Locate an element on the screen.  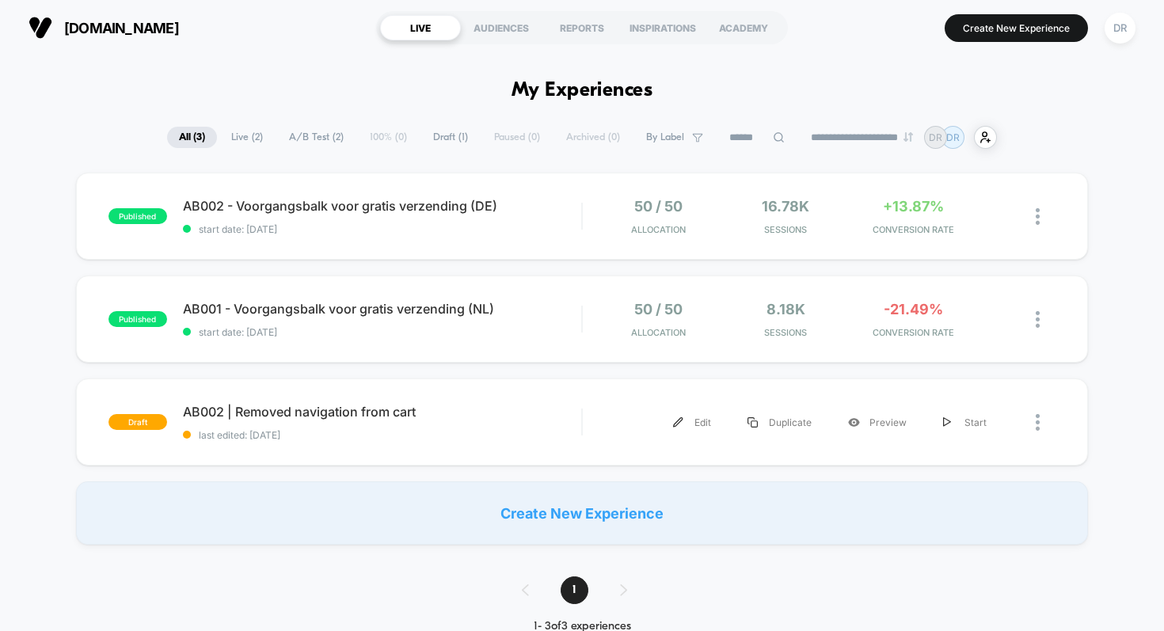
div: Edit is located at coordinates (692, 422).